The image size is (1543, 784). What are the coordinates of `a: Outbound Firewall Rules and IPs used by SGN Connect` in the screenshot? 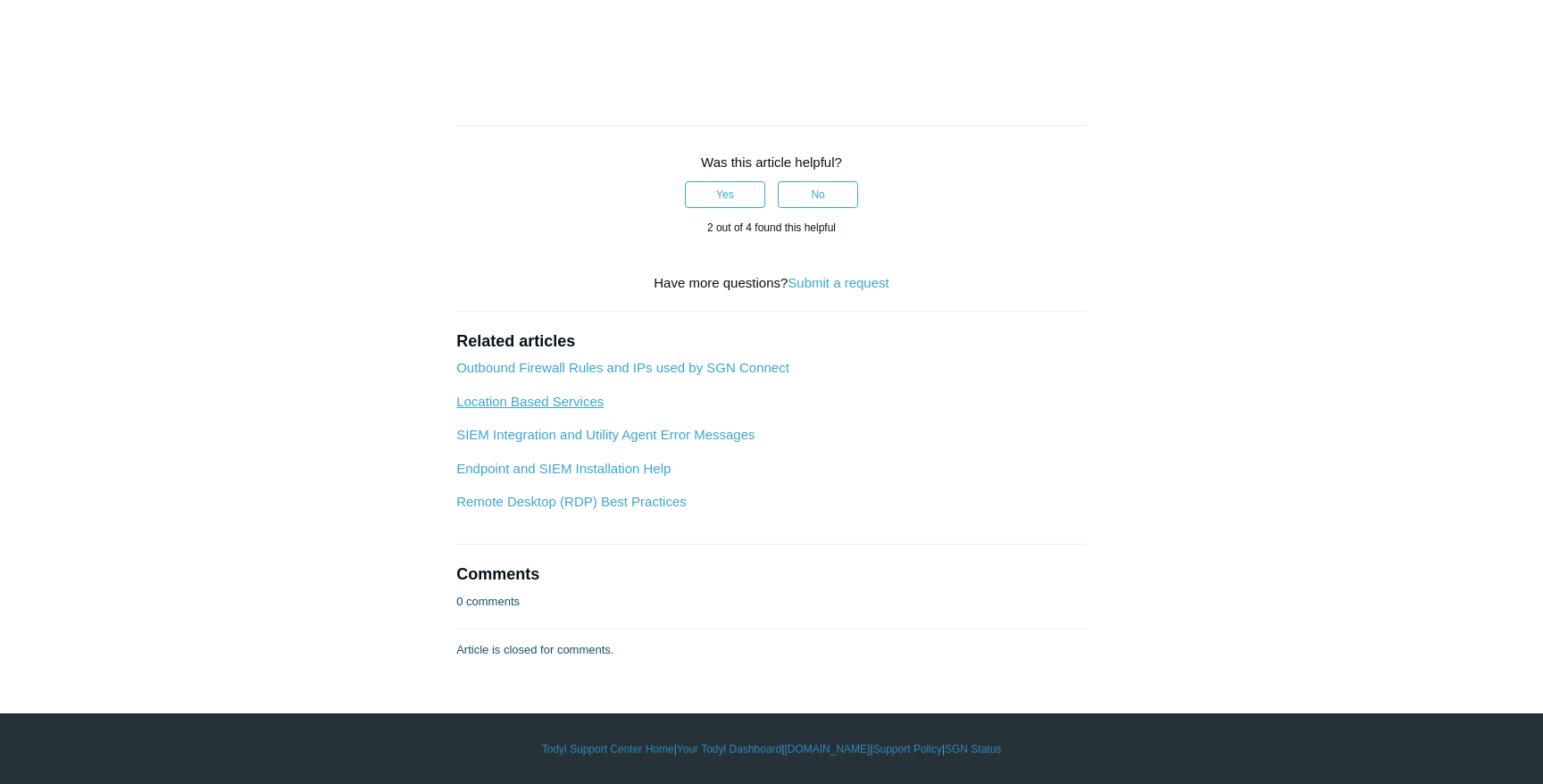 It's located at (623, 367).